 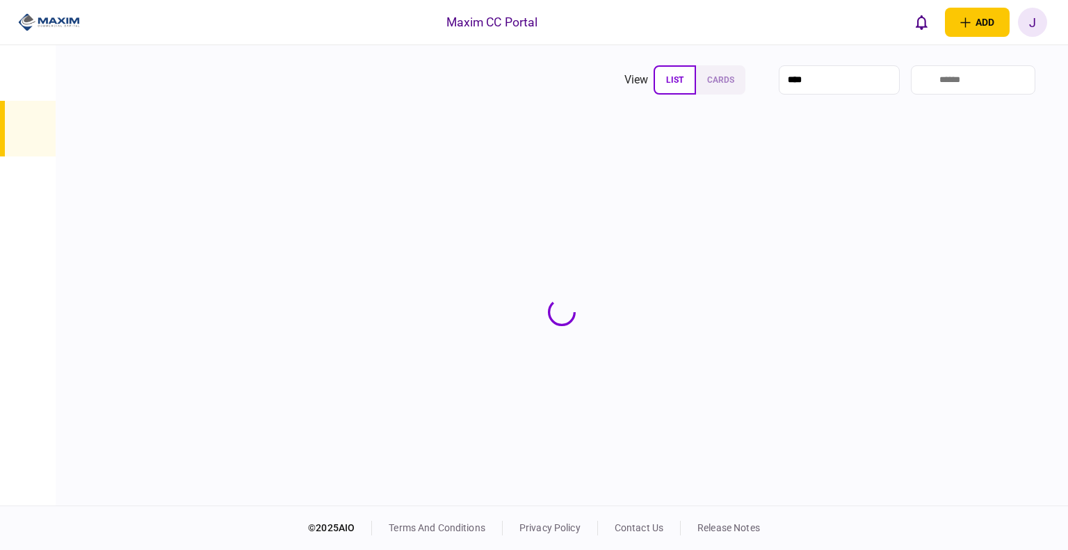 What do you see at coordinates (437, 528) in the screenshot?
I see `a: terms and conditions` at bounding box center [437, 528].